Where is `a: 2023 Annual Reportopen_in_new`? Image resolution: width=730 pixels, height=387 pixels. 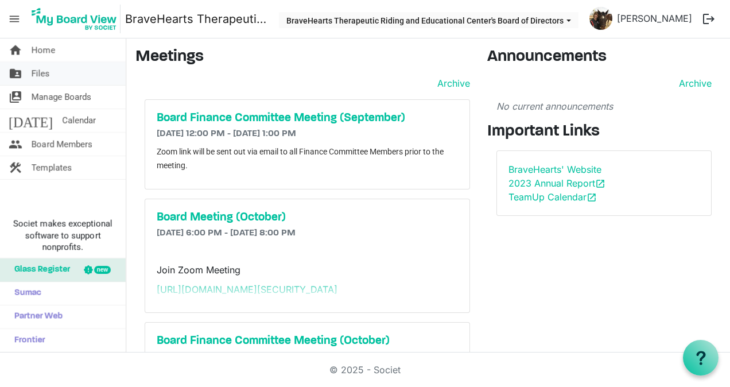
a: 2023 Annual Reportopen_in_new is located at coordinates (557, 183).